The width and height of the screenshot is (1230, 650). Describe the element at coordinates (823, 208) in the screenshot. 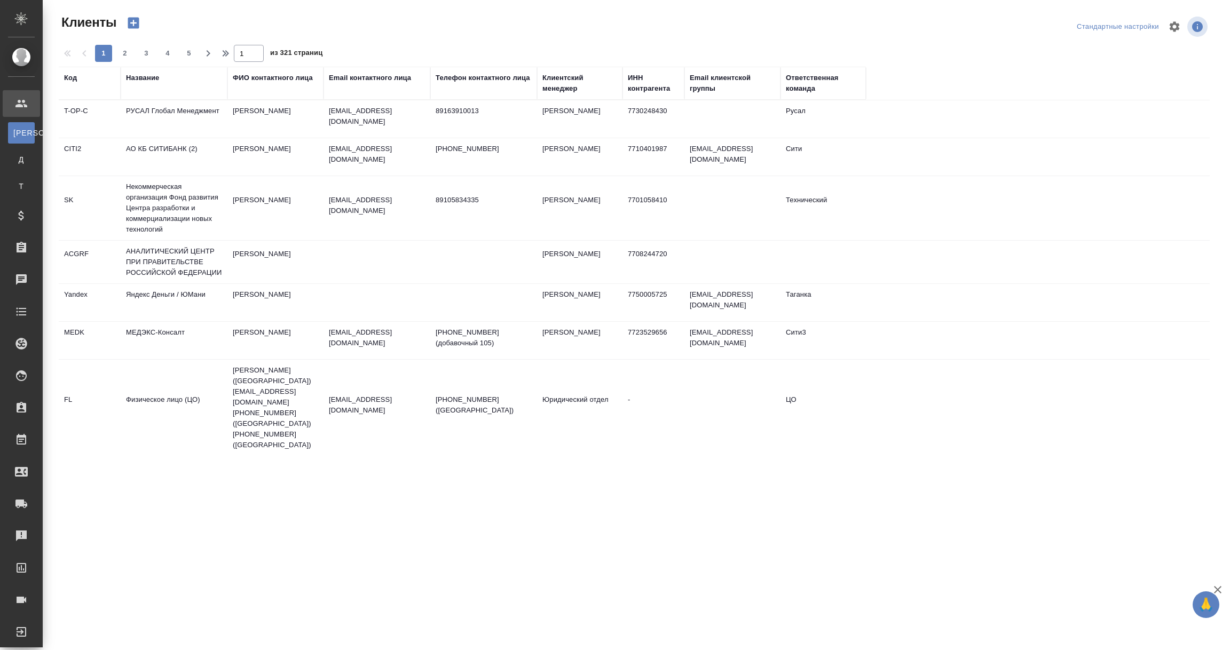

I see `td: Технический` at that location.